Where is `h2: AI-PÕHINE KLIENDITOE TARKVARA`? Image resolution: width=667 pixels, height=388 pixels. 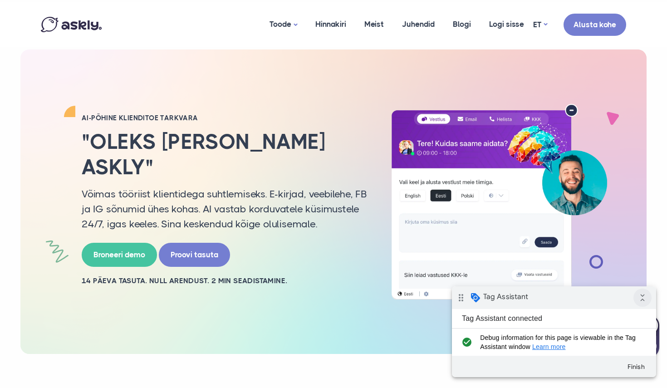 h2: AI-PÕHINE KLIENDITOE TARKVARA is located at coordinates (225, 118).